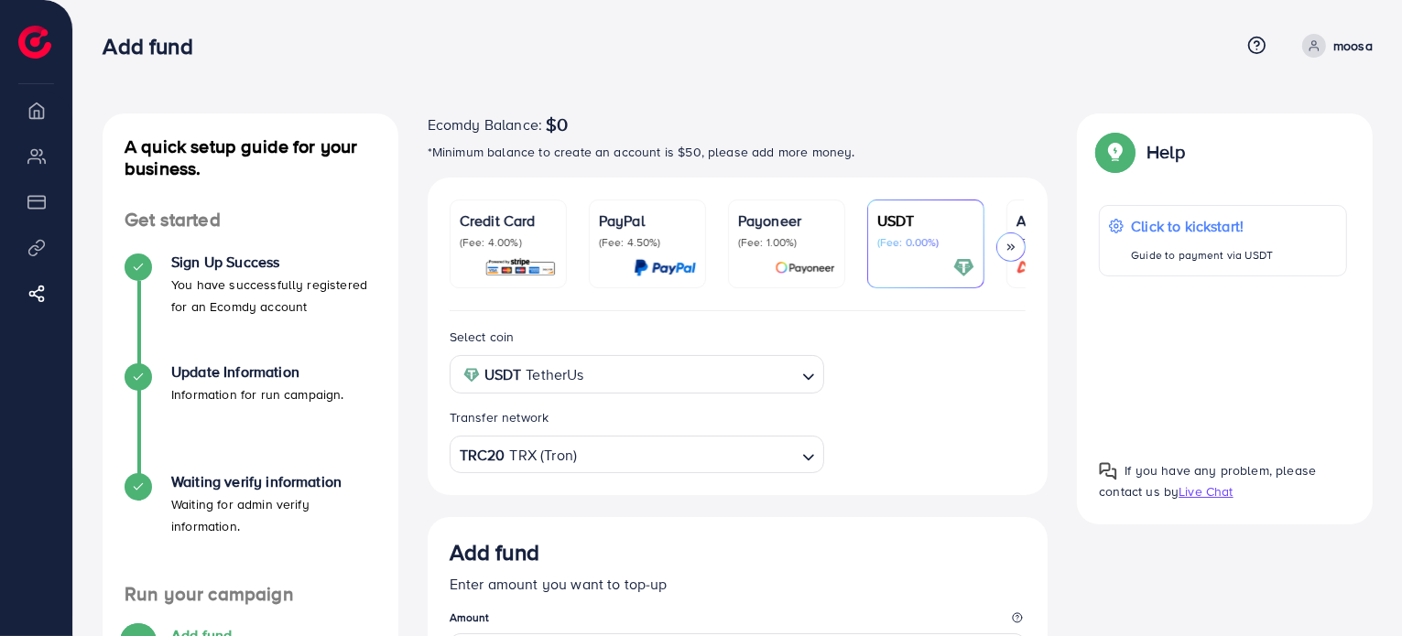 This screenshot has width=1402, height=636. What do you see at coordinates (250, 220) in the screenshot?
I see `h4: Get started` at bounding box center [250, 220].